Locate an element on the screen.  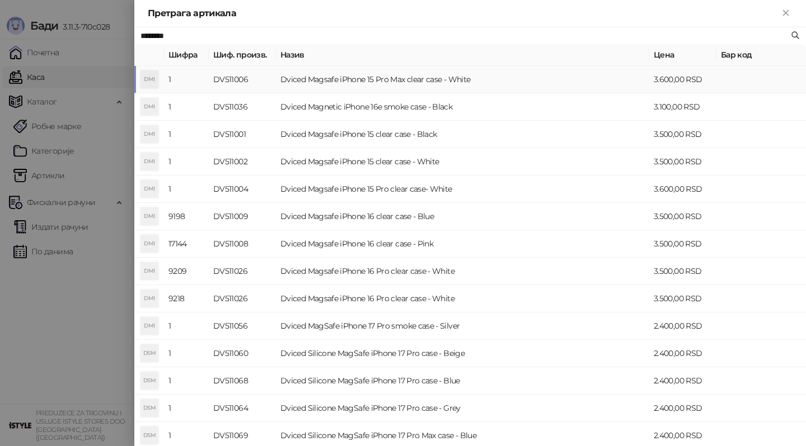
td: 9209 is located at coordinates (186, 271).